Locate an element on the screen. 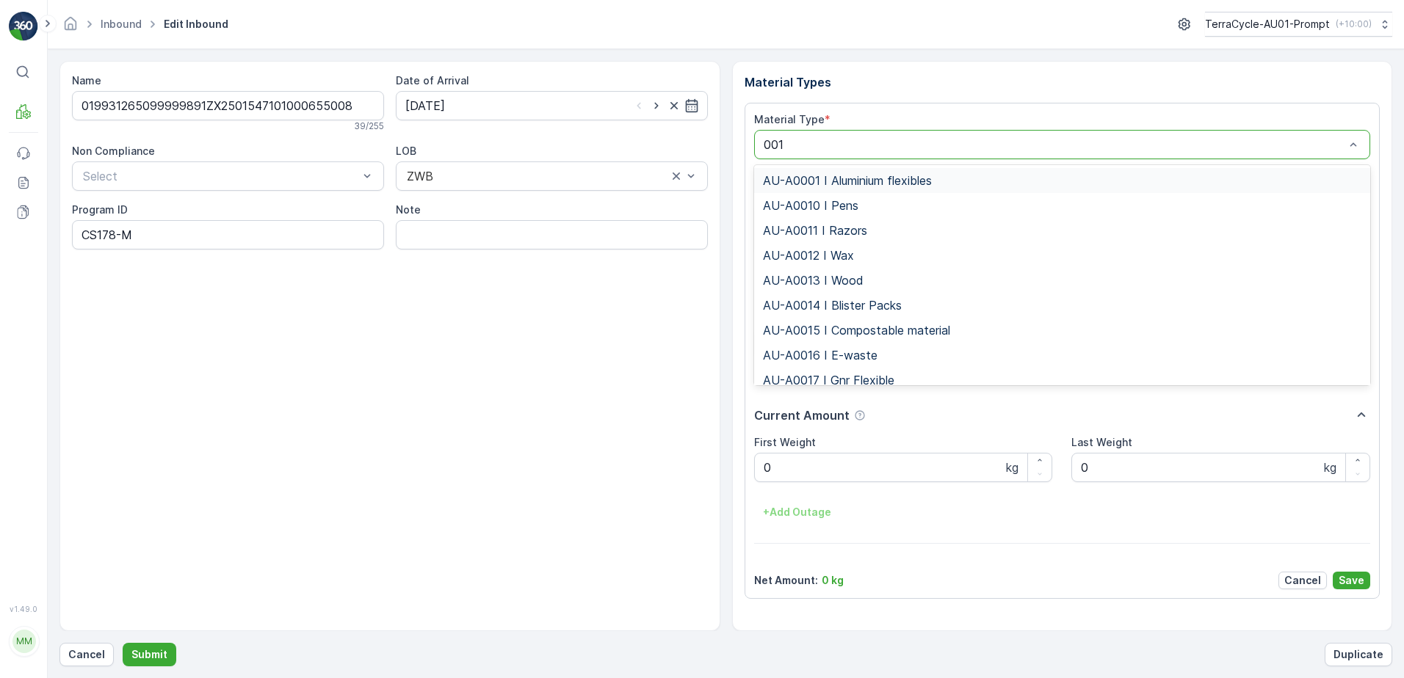 This screenshot has height=678, width=1404. button: MM is located at coordinates (23, 642).